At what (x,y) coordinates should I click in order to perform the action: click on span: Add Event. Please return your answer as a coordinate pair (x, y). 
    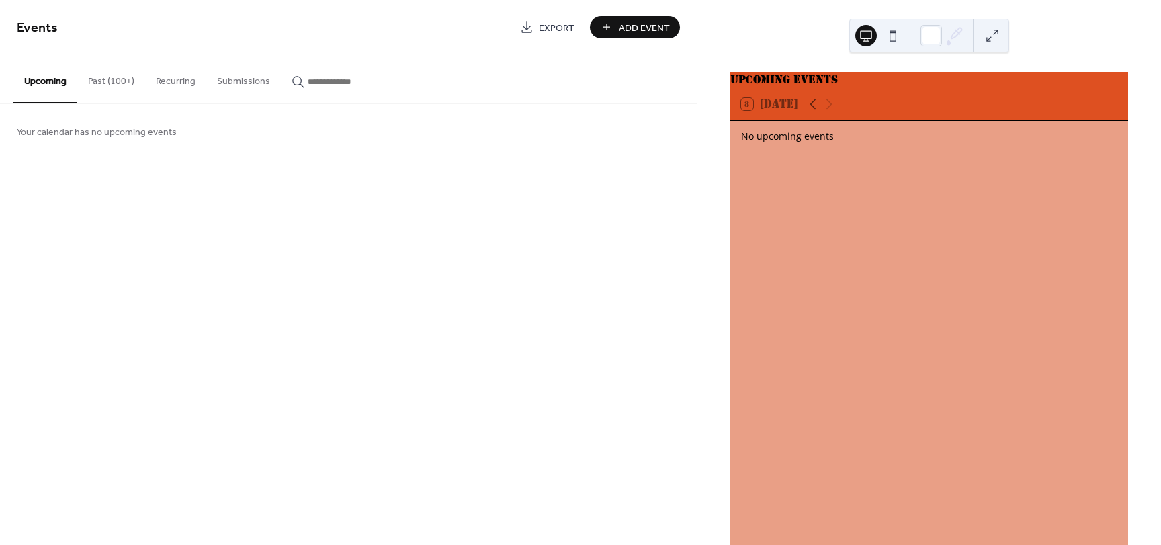
    Looking at the image, I should click on (644, 28).